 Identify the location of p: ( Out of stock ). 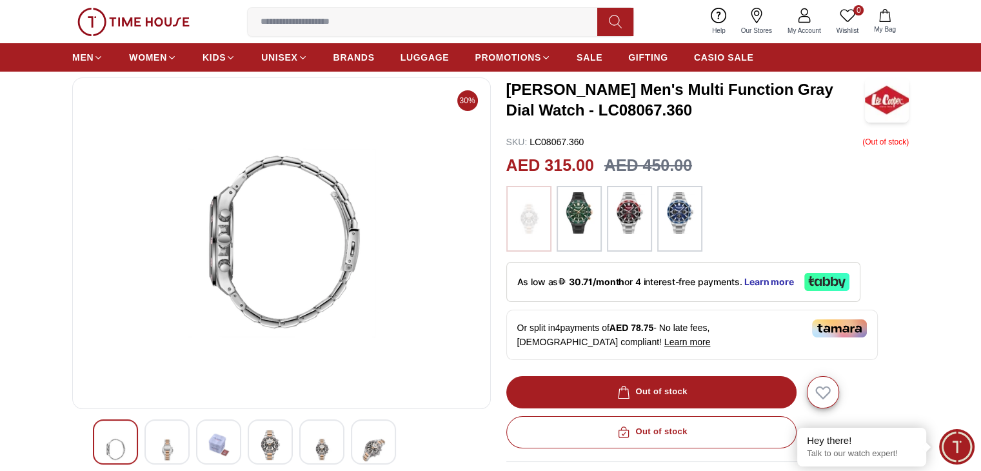
(886, 142).